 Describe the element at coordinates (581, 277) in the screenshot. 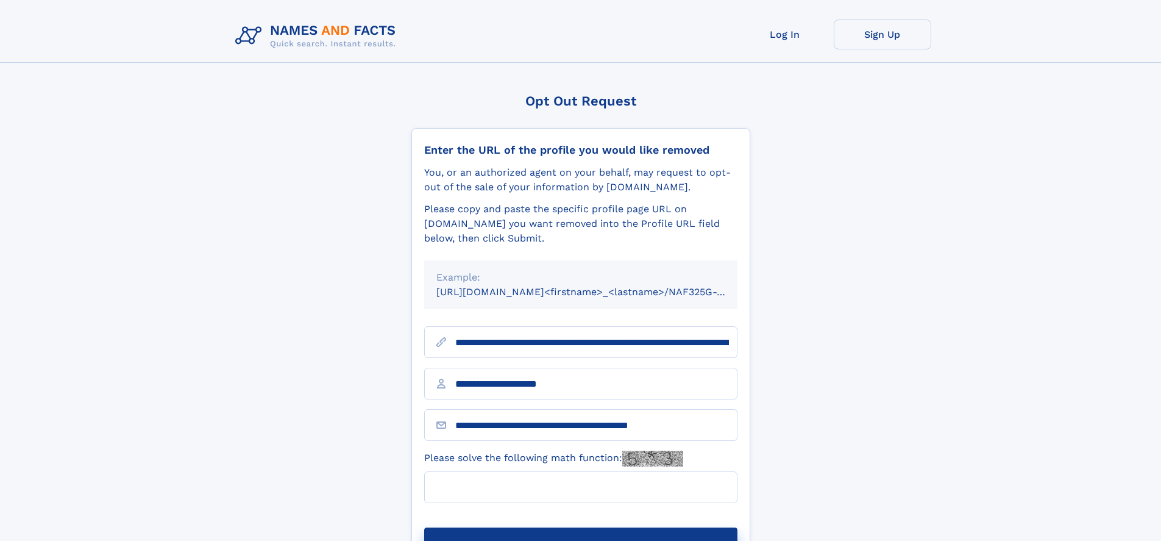

I see `div: Example:` at that location.